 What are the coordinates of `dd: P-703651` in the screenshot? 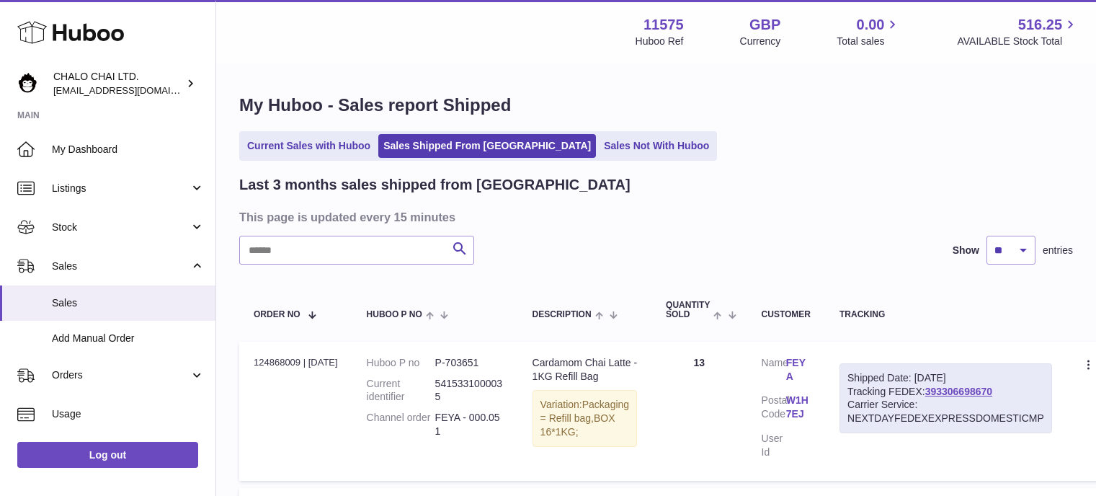 It's located at (469, 363).